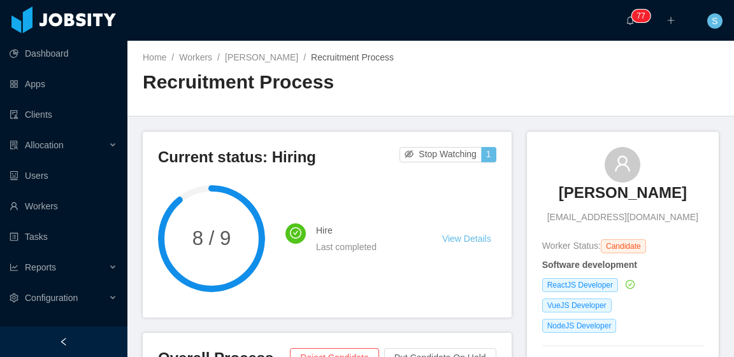 This screenshot has width=734, height=357. I want to click on i: icon: plus, so click(671, 20).